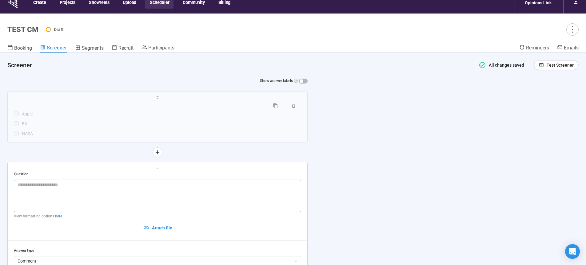 The width and height of the screenshot is (586, 265). What do you see at coordinates (54, 49) in the screenshot?
I see `a: Screener` at bounding box center [54, 49].